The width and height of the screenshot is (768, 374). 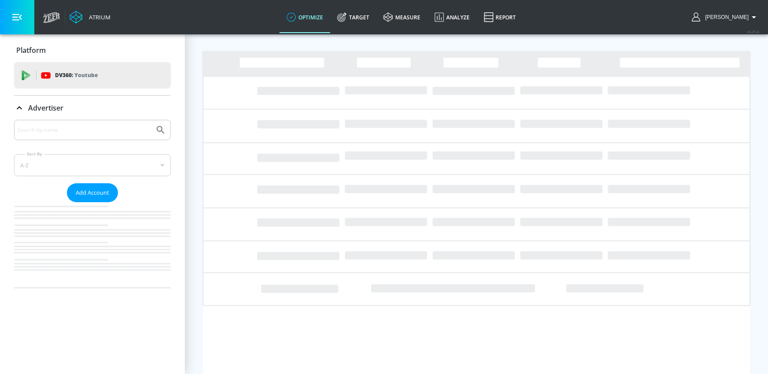 I want to click on nav: list of Advertiser, so click(x=92, y=245).